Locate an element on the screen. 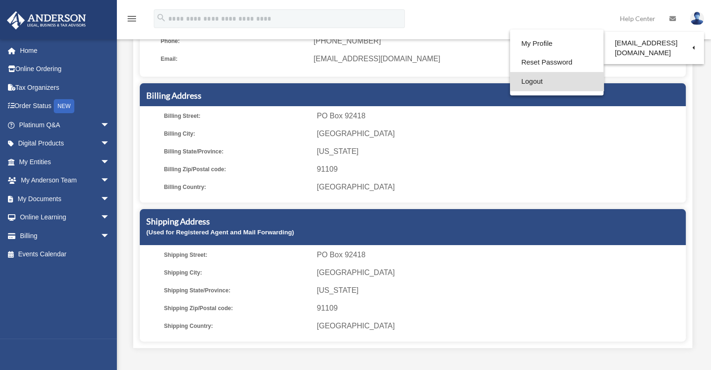  a: Online Ordering is located at coordinates (65, 69).